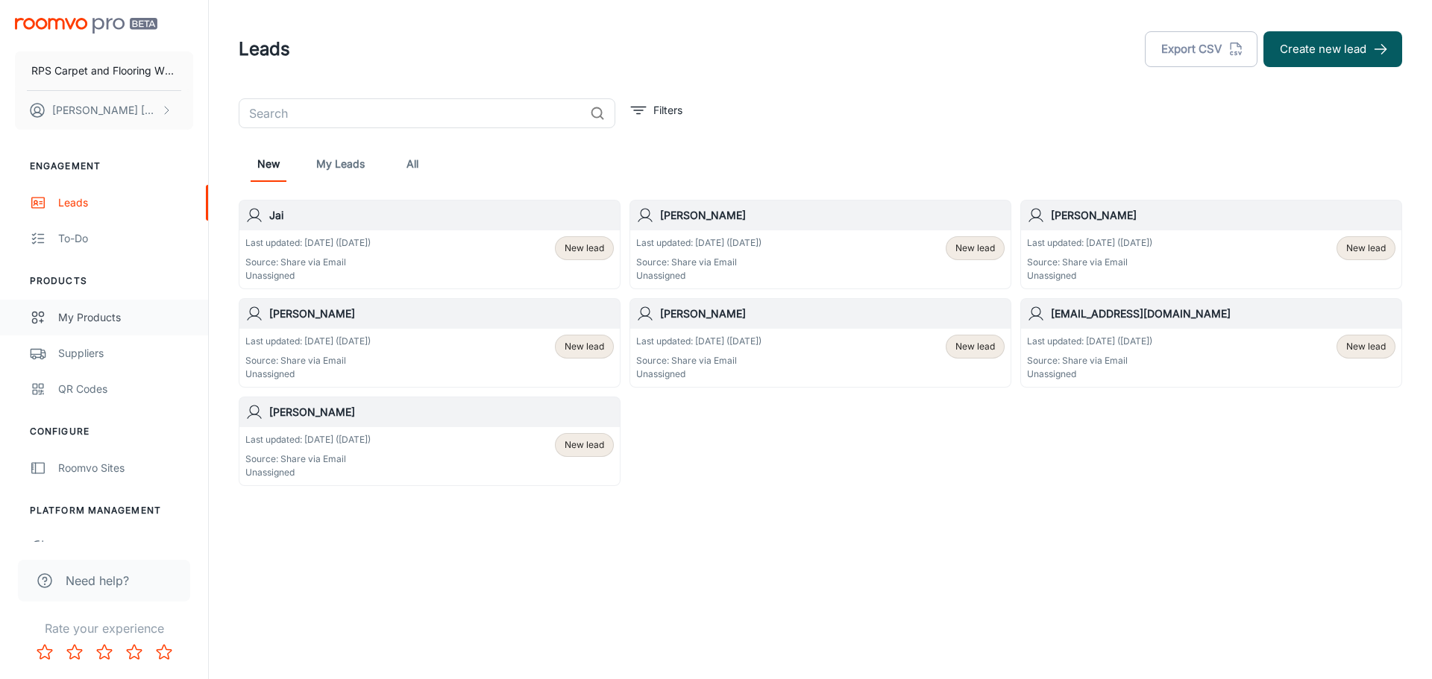  Describe the element at coordinates (268, 164) in the screenshot. I see `a: New` at that location.